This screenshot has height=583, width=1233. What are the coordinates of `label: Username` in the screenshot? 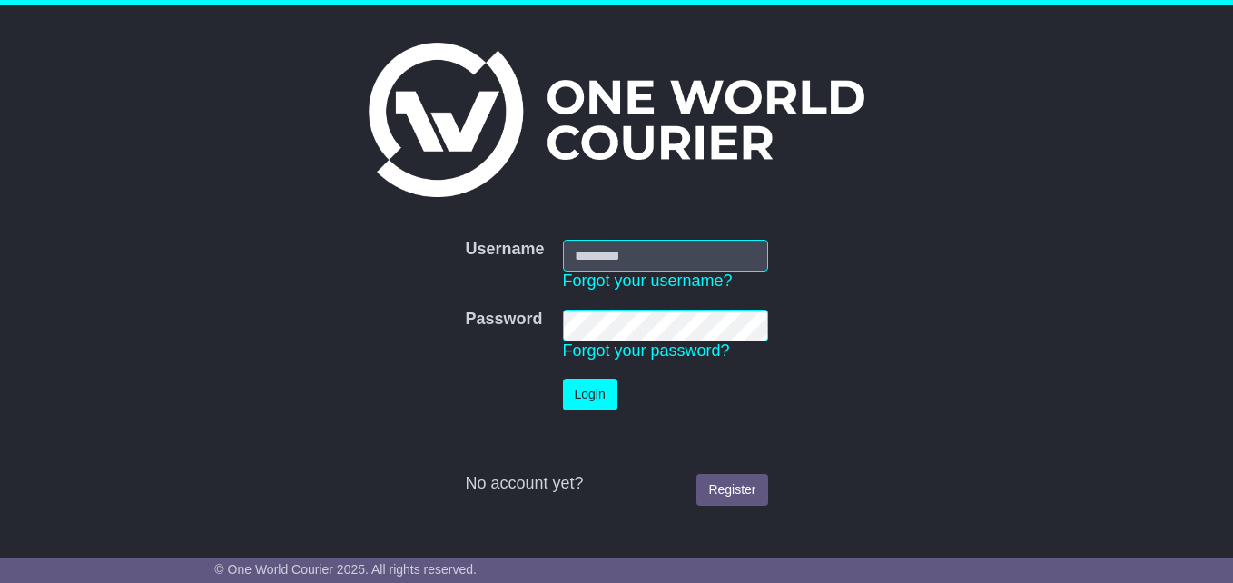 It's located at (504, 250).